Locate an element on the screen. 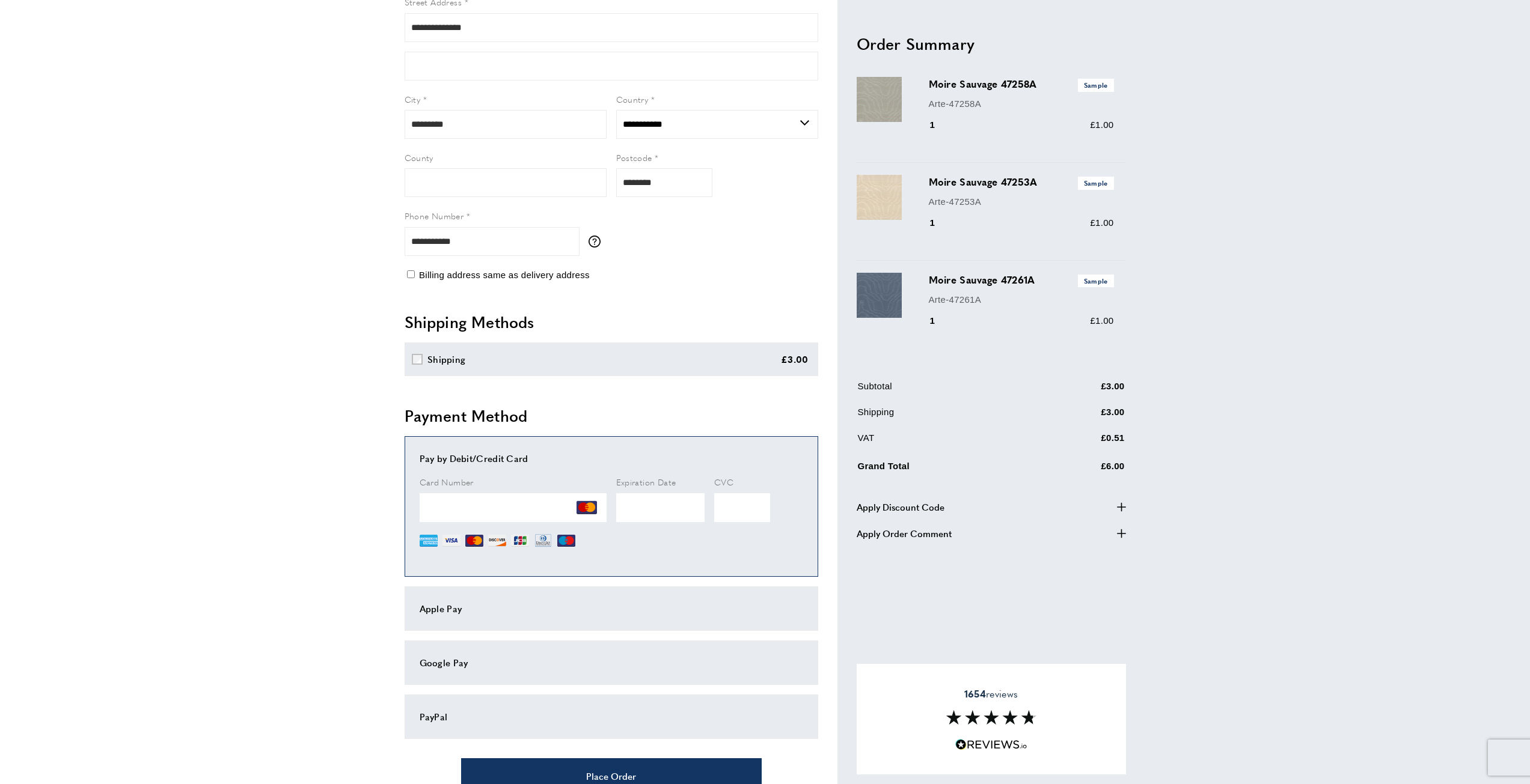  img: MI.png is located at coordinates (567, 541).